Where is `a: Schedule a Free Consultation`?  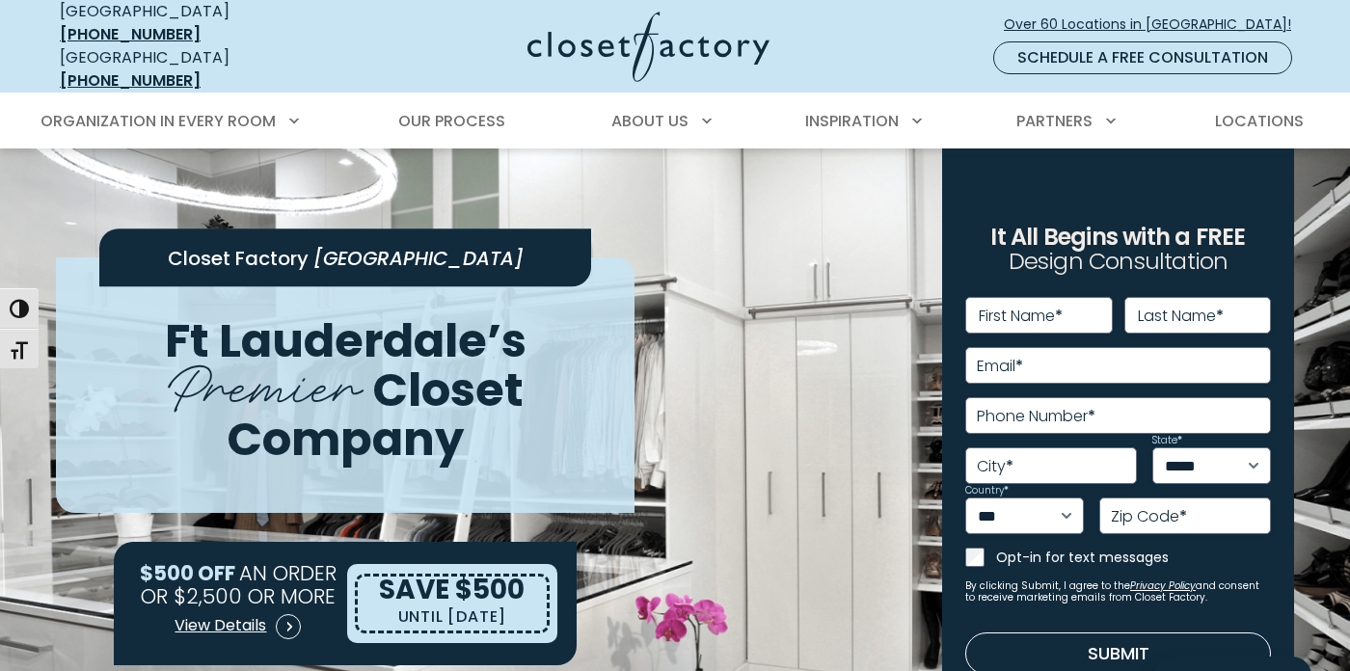 a: Schedule a Free Consultation is located at coordinates (1142, 58).